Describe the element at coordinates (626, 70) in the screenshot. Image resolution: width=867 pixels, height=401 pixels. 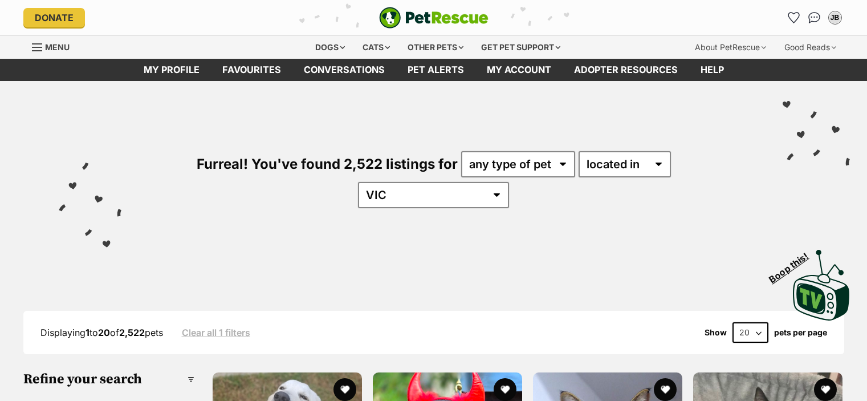
I see `a: Adopter resources` at that location.